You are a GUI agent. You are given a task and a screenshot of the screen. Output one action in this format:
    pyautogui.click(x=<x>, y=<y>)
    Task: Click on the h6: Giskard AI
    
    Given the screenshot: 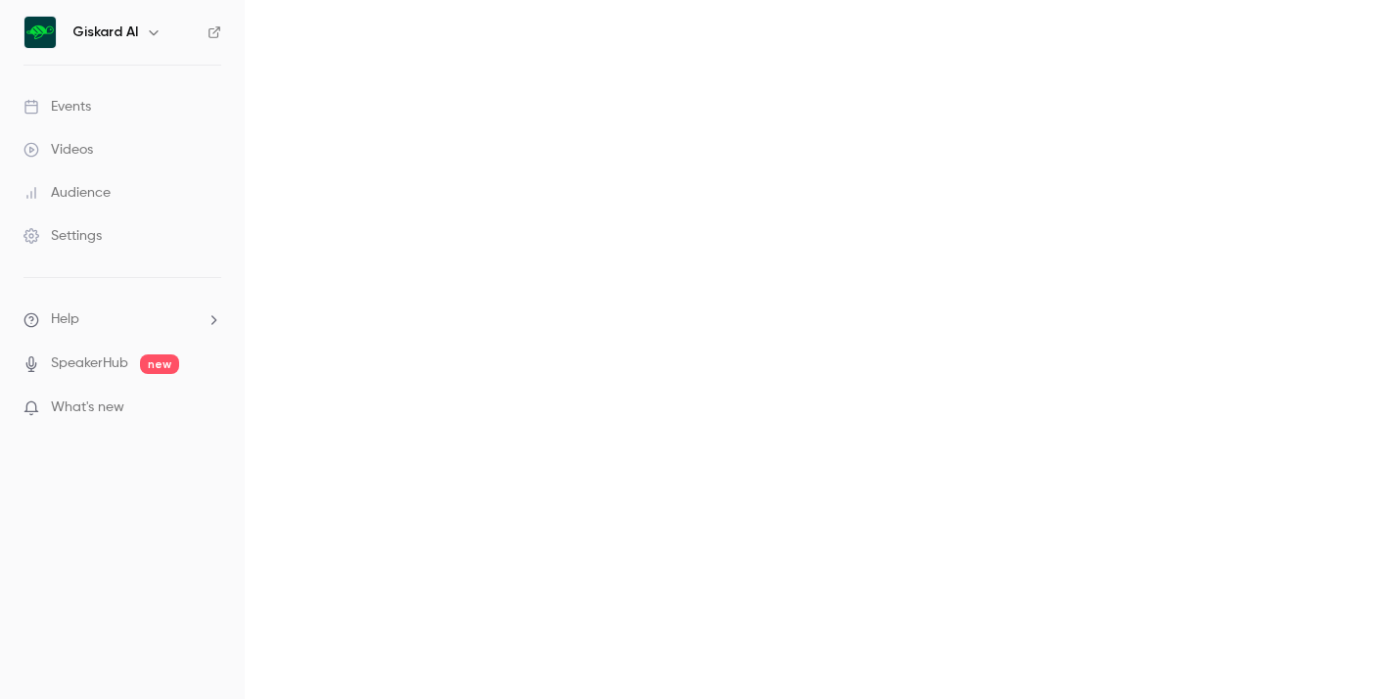 What is the action you would take?
    pyautogui.click(x=105, y=32)
    